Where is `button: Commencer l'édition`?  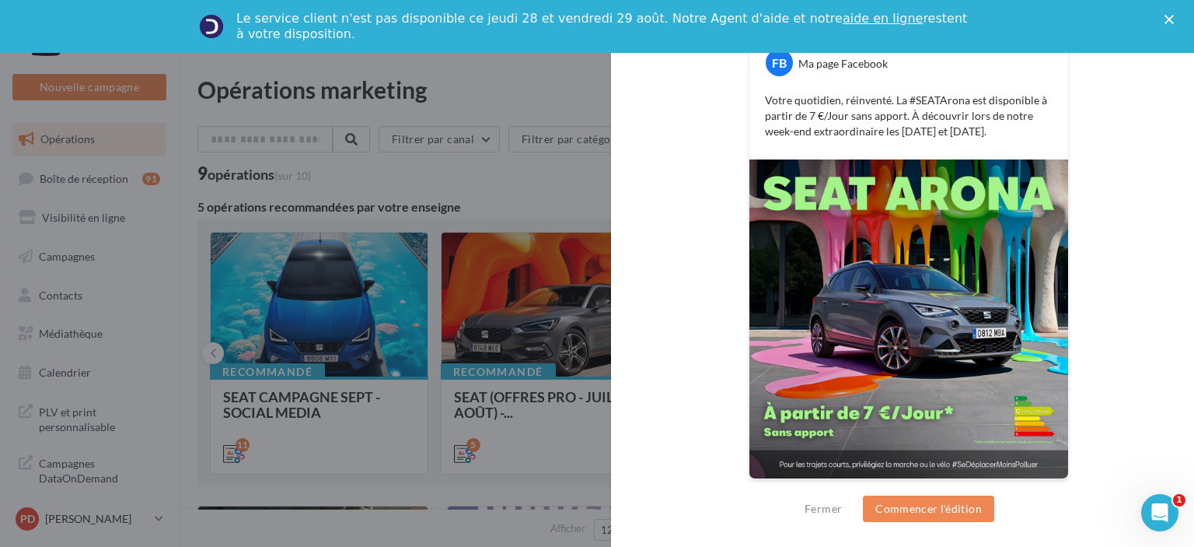
button: Commencer l'édition is located at coordinates (928, 508).